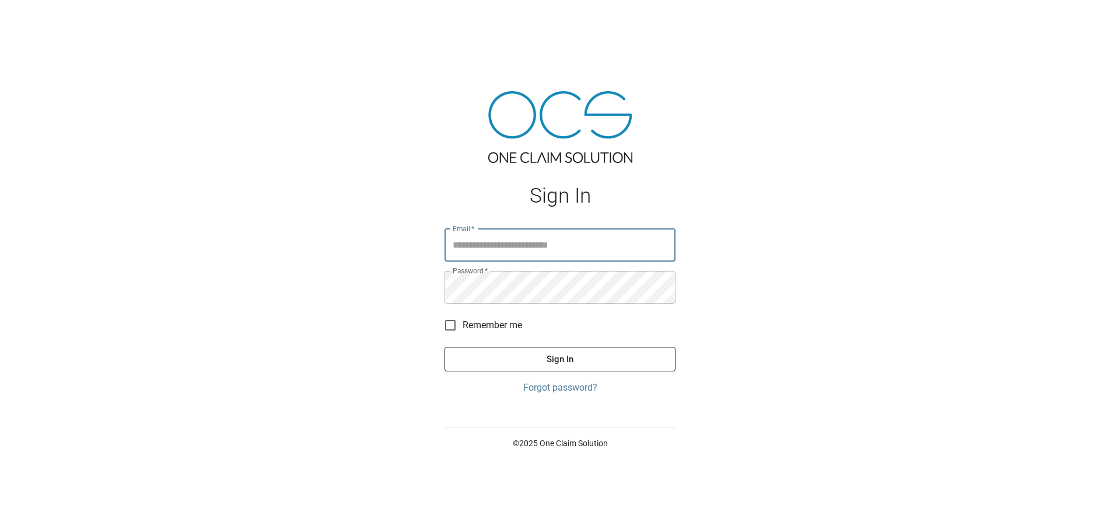 The width and height of the screenshot is (1120, 532). I want to click on p: © 2025 One Claim Solution, so click(560, 443).